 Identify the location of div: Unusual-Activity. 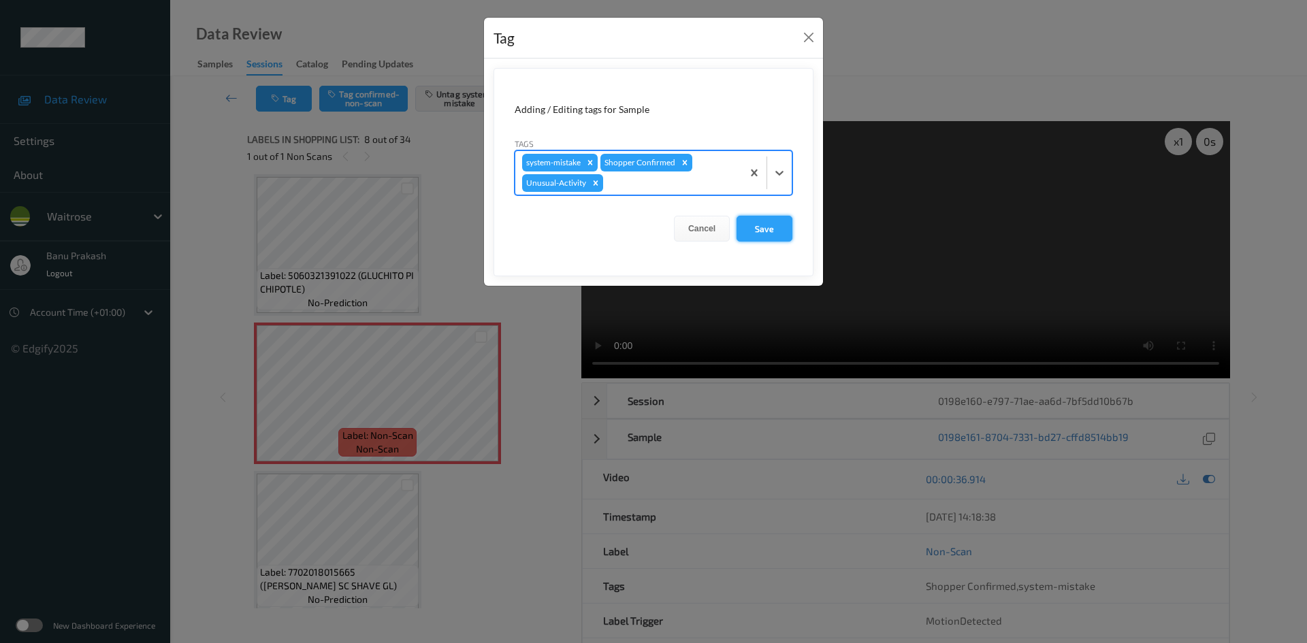
(555, 183).